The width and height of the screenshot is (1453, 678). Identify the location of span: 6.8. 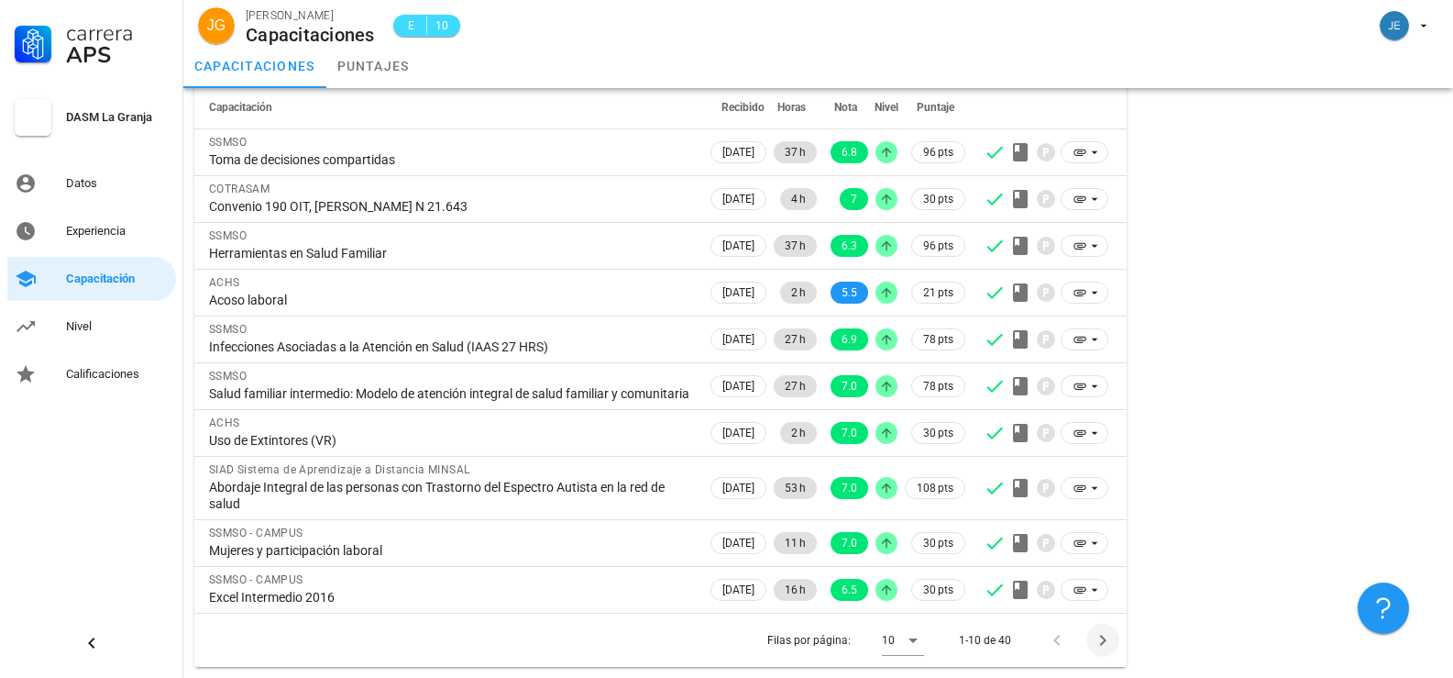
(849, 152).